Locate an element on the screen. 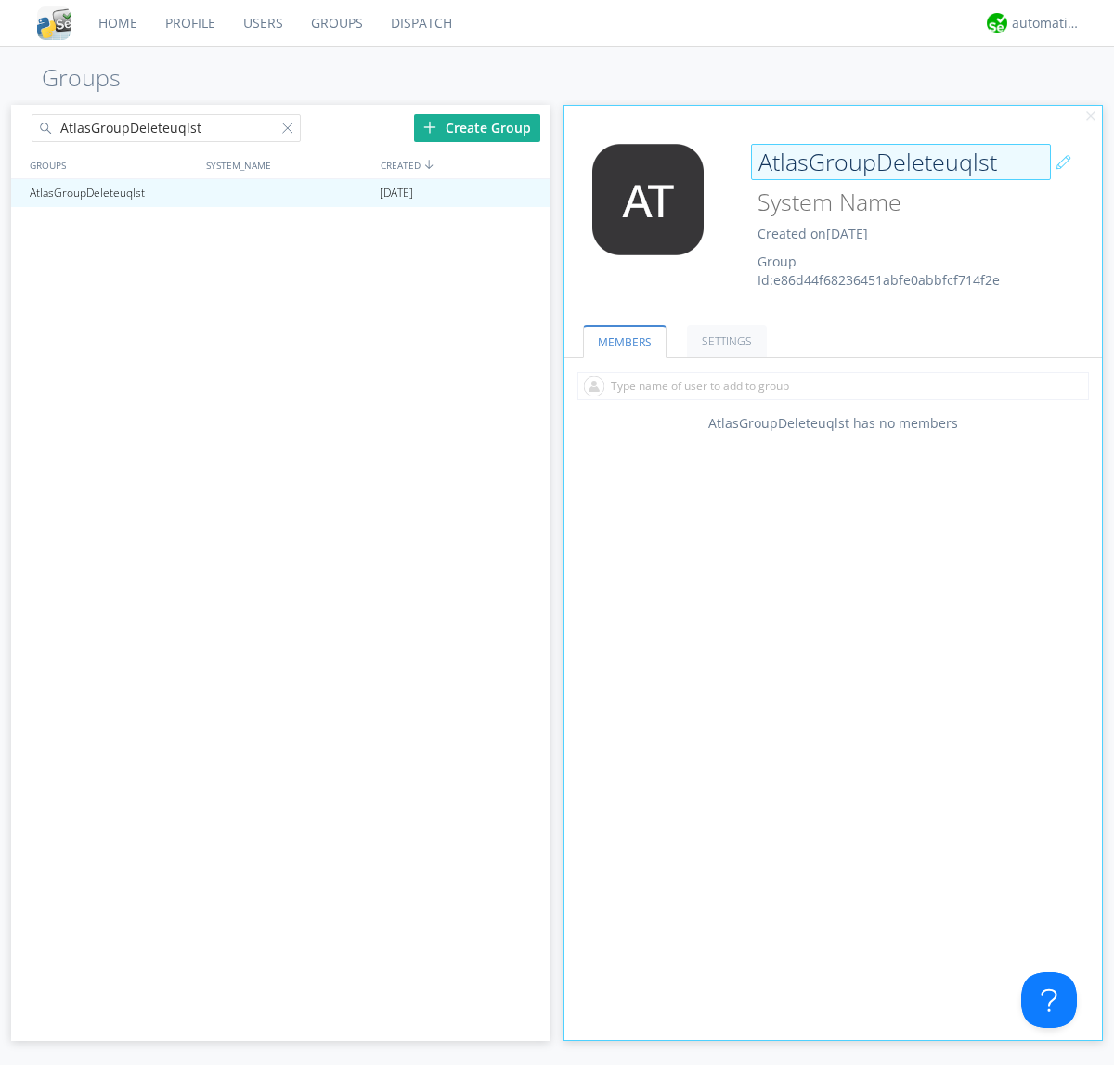 The height and width of the screenshot is (1065, 1114). div: Create Group is located at coordinates (477, 128).